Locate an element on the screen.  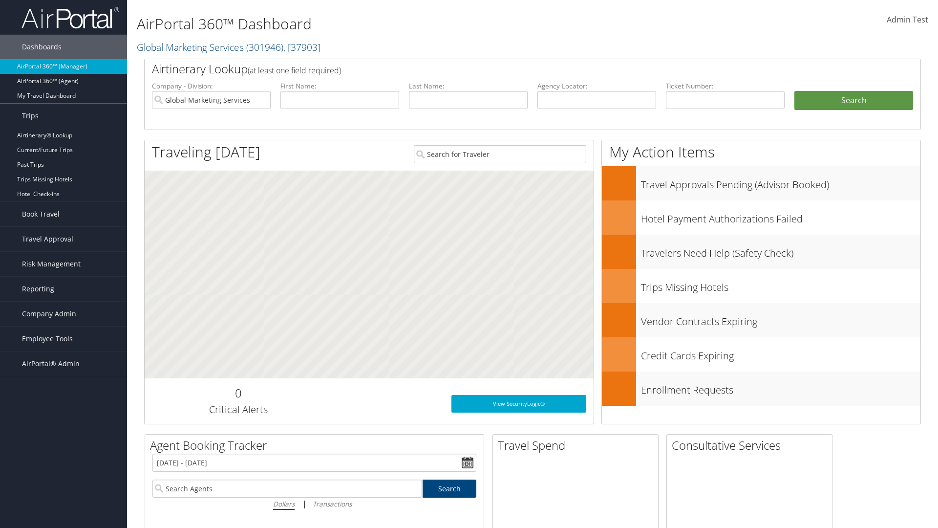
h1: AirPortal 360™ Dashboard is located at coordinates (401, 24).